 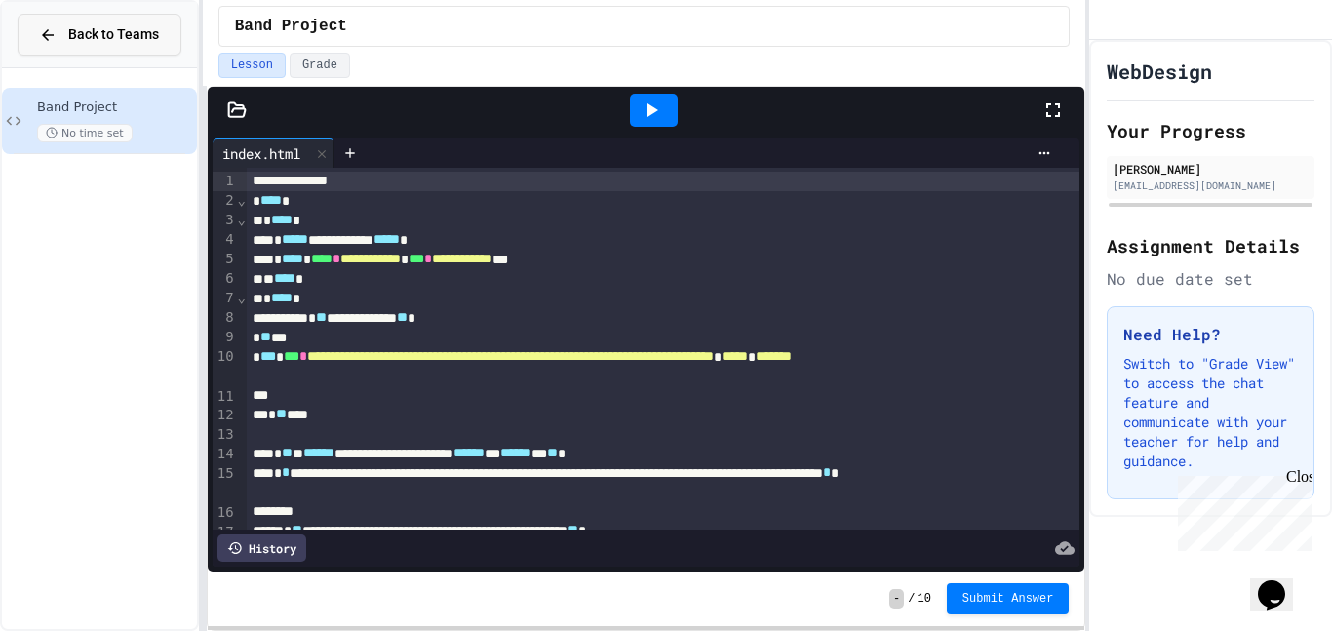 I want to click on div: 7, so click(x=224, y=298).